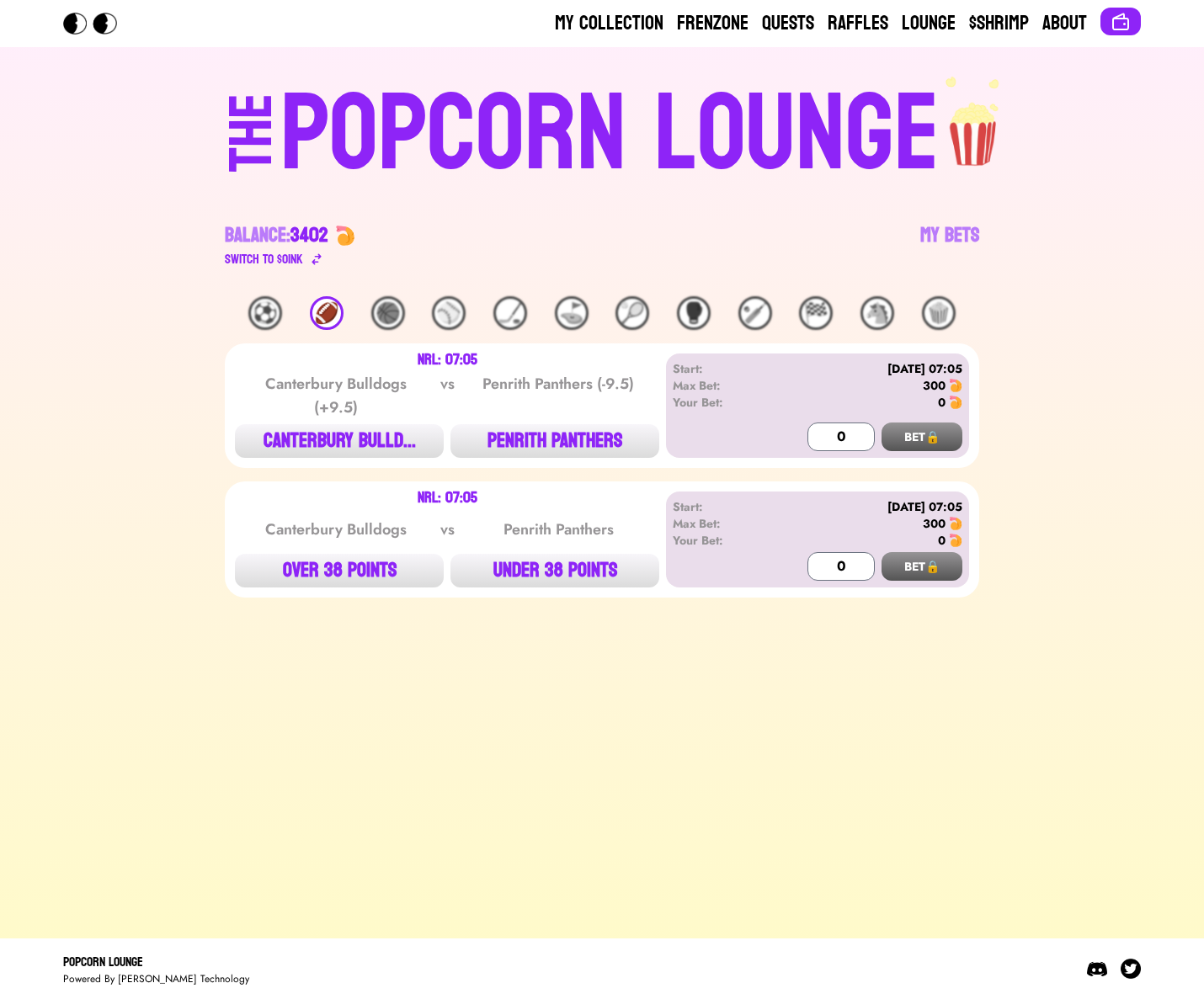 This screenshot has width=1204, height=999. Describe the element at coordinates (929, 24) in the screenshot. I see `a: Lounge` at that location.